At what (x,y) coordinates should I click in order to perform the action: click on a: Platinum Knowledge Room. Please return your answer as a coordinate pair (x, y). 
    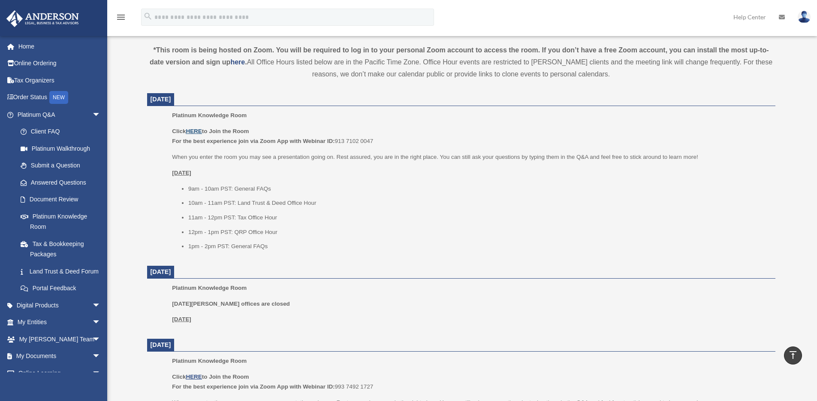
    Looking at the image, I should click on (60, 221).